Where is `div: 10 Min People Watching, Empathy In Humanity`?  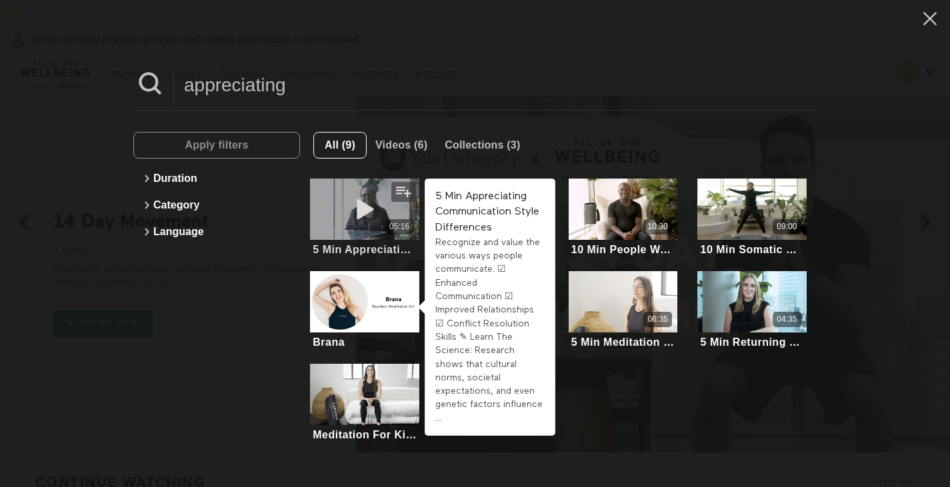
div: 10 Min People Watching, Empathy In Humanity is located at coordinates (623, 249).